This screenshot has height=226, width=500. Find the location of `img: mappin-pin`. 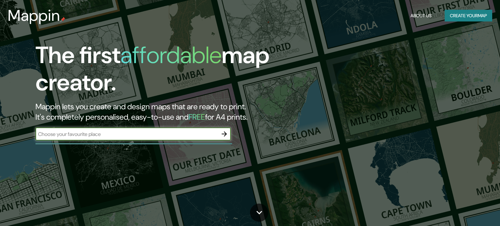

img: mappin-pin is located at coordinates (63, 20).